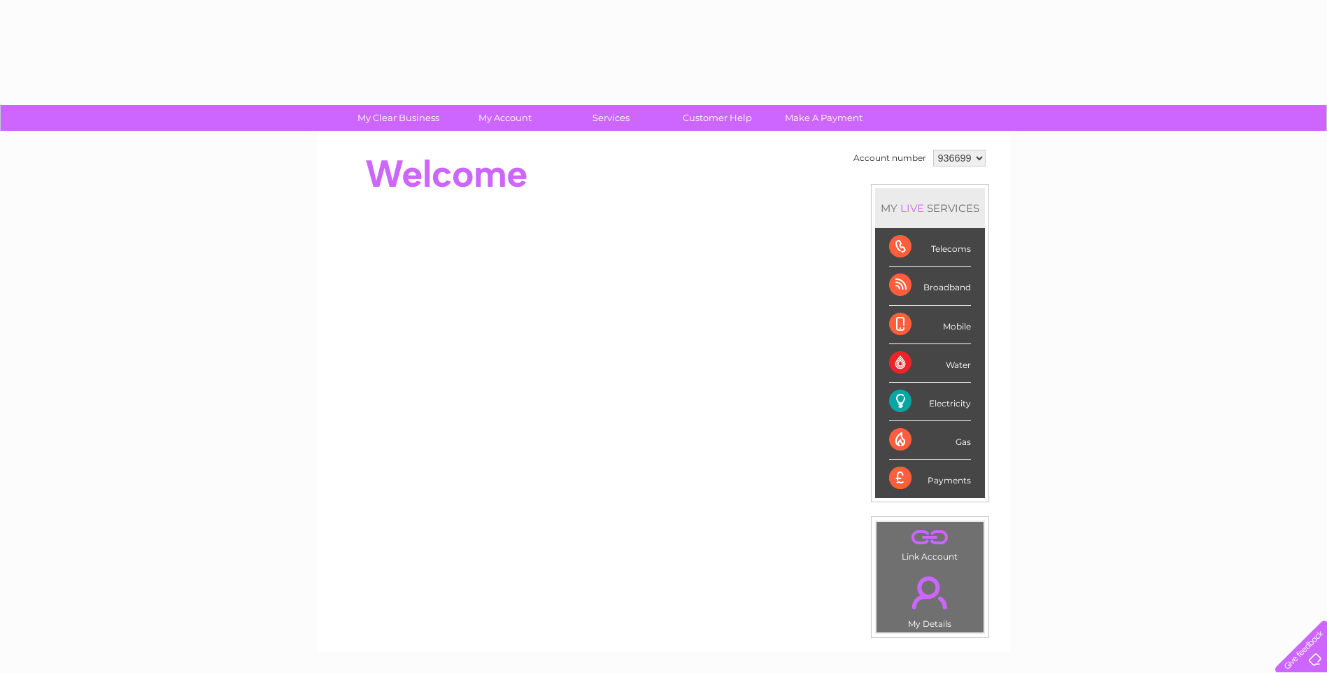  What do you see at coordinates (930, 285) in the screenshot?
I see `div: Broadband` at bounding box center [930, 285].